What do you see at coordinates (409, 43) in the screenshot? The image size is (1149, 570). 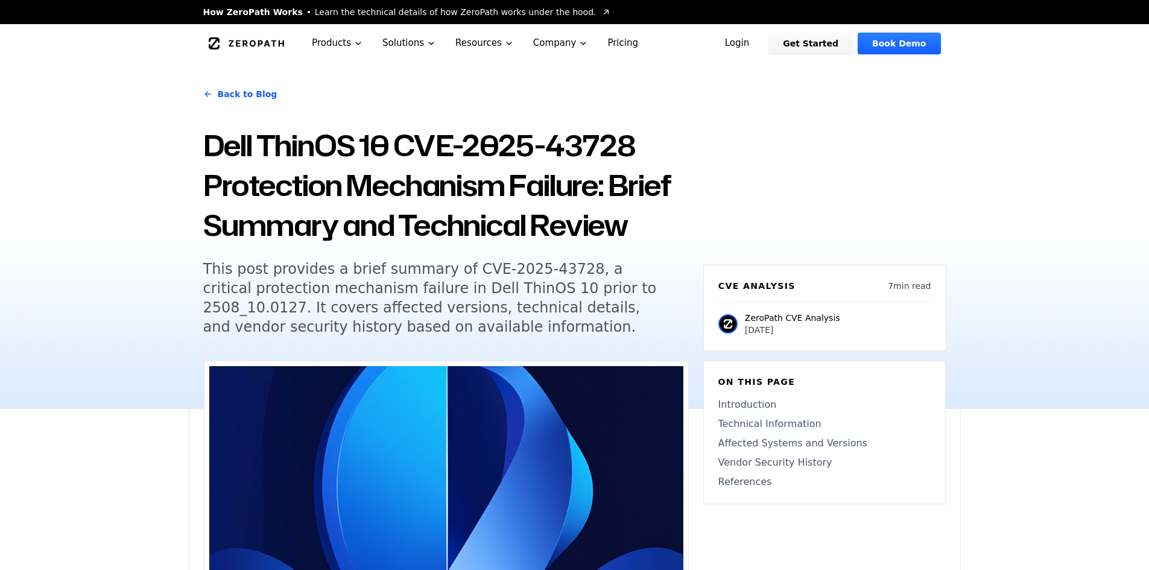 I see `button: Solutions` at bounding box center [409, 43].